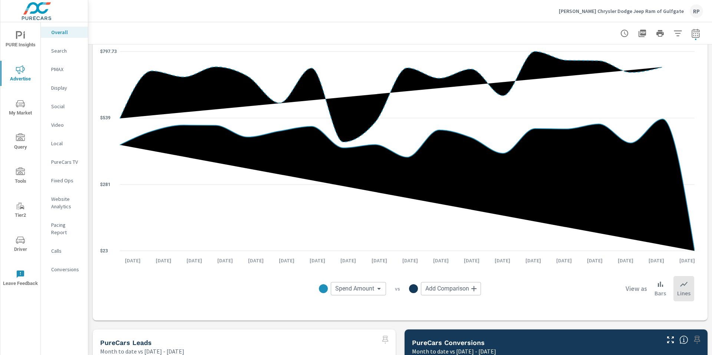 Image resolution: width=712 pixels, height=355 pixels. I want to click on div: Spend Amount, so click(358, 289).